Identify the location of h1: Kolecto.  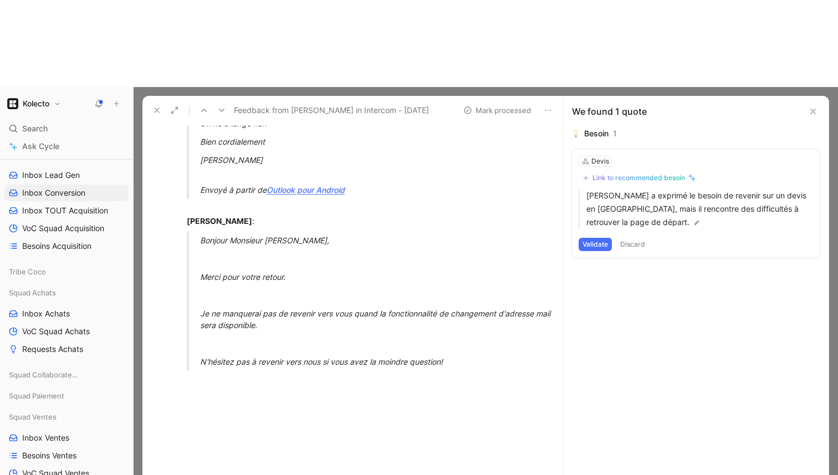
(36, 104).